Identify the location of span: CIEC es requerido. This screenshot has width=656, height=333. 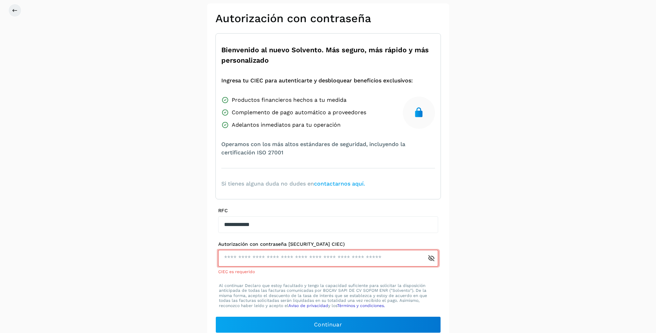
(237, 271).